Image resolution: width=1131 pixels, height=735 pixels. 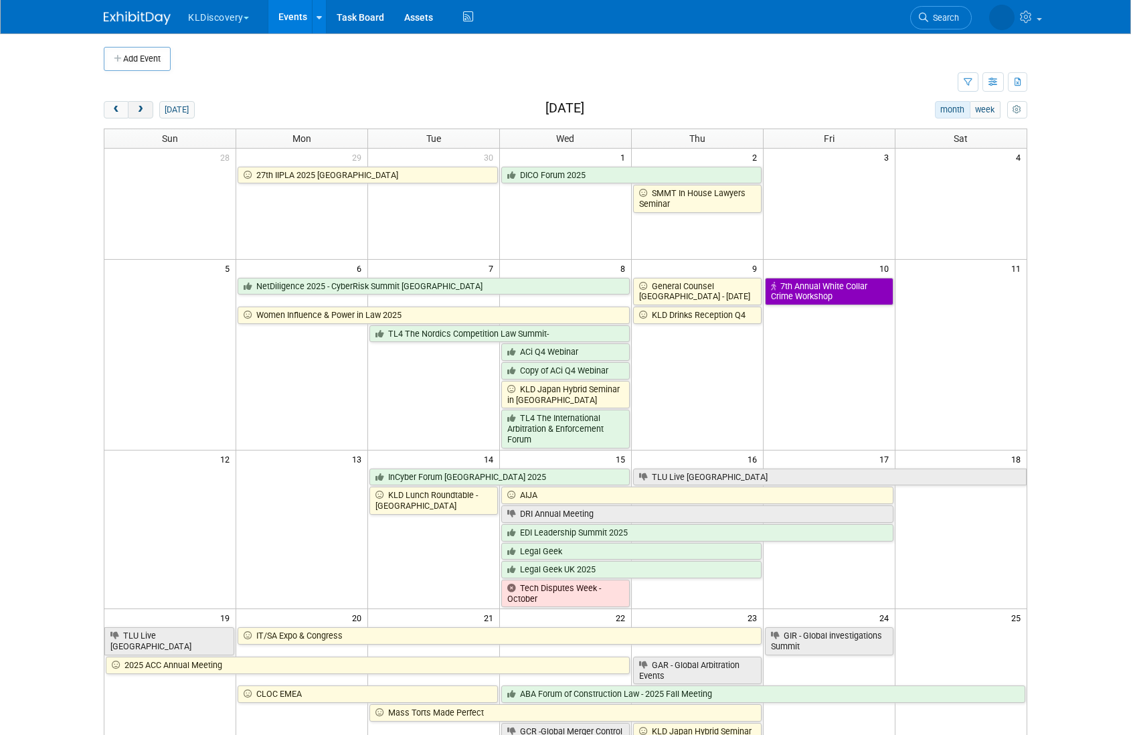 I want to click on a: Search, so click(x=941, y=17).